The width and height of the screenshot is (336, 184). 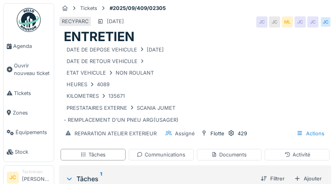 I want to click on span: Agenda, so click(x=32, y=46).